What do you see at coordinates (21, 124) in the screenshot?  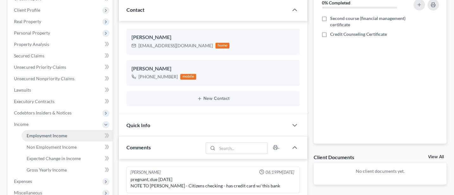 I see `span: Income` at bounding box center [21, 124].